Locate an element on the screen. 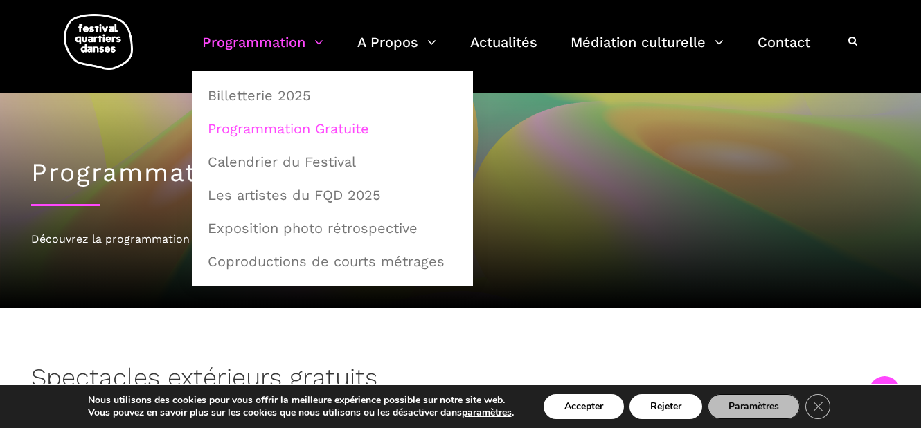 Image resolution: width=921 pixels, height=428 pixels. a: Les artistes du FQD 2025 is located at coordinates (332, 195).